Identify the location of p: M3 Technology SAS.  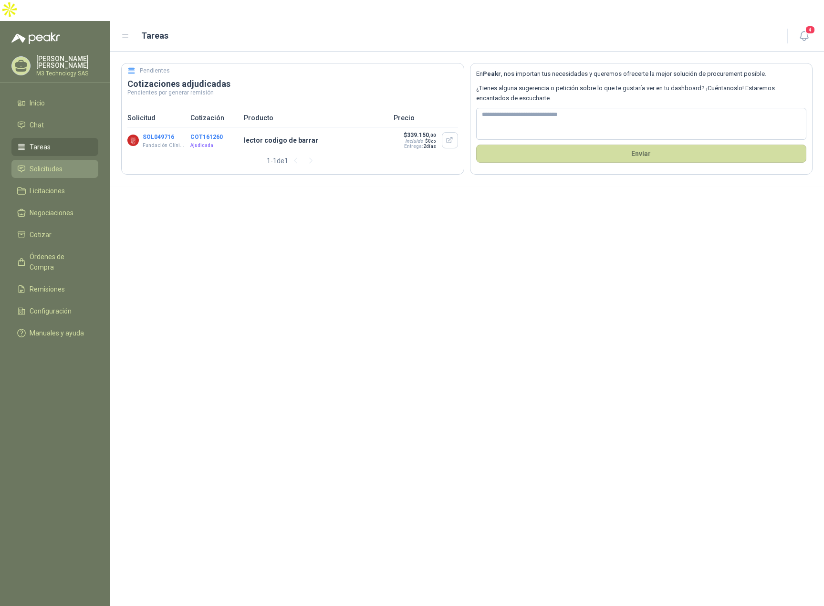
(67, 73).